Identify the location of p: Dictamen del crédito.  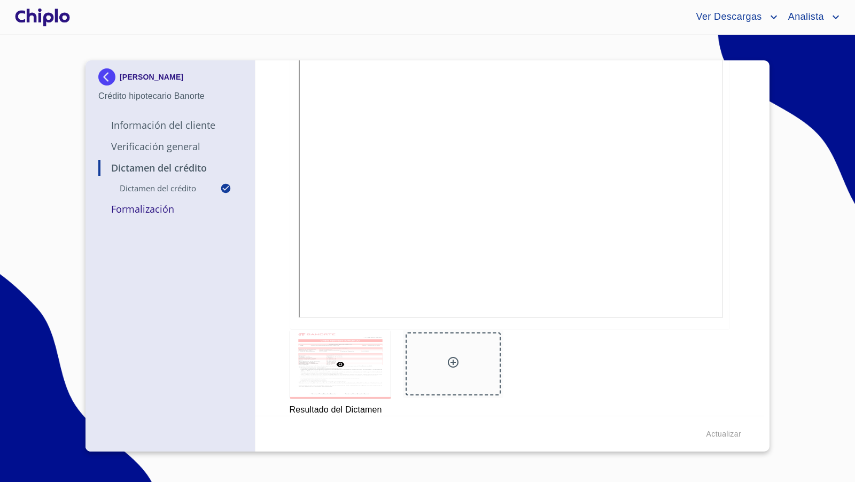
(159, 188).